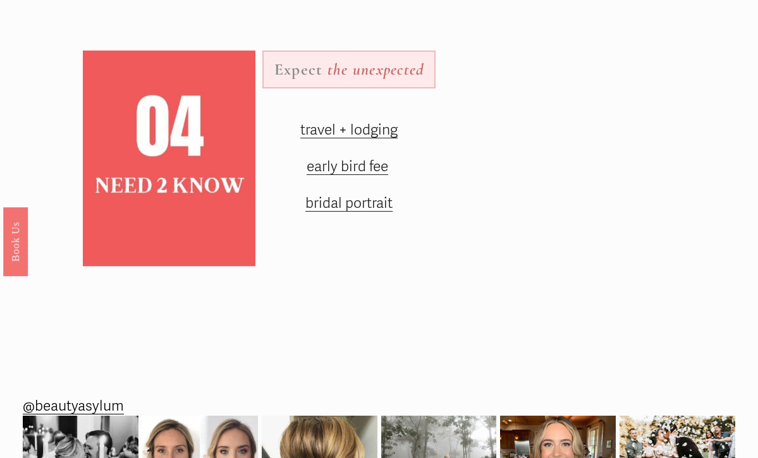 The height and width of the screenshot is (458, 758). I want to click on a: travel + lodging, so click(349, 130).